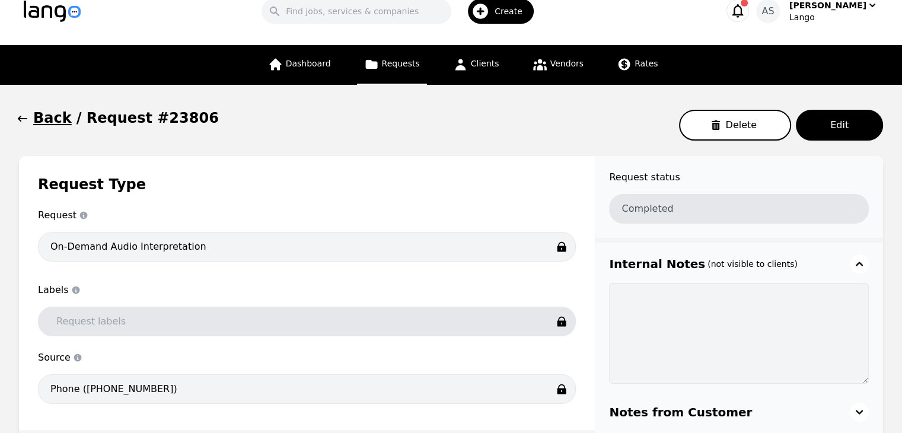 This screenshot has width=902, height=433. I want to click on span: Requests, so click(401, 63).